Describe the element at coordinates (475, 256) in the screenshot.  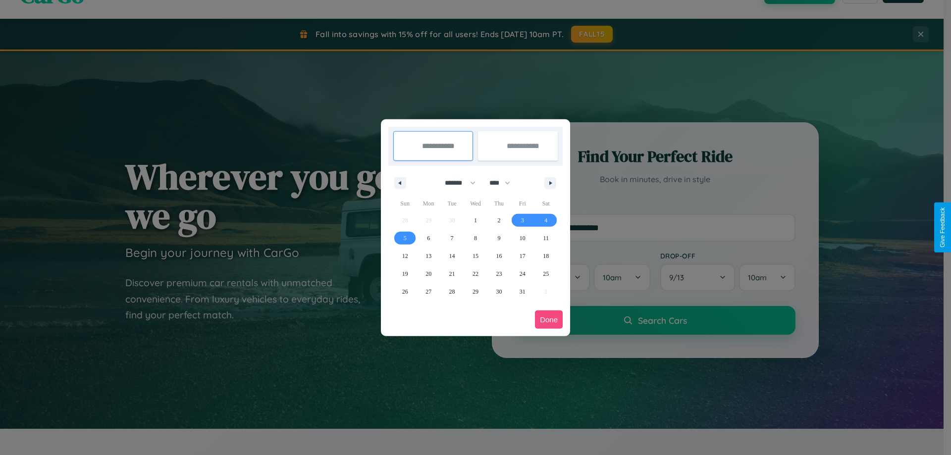
I see `span: 15` at that location.